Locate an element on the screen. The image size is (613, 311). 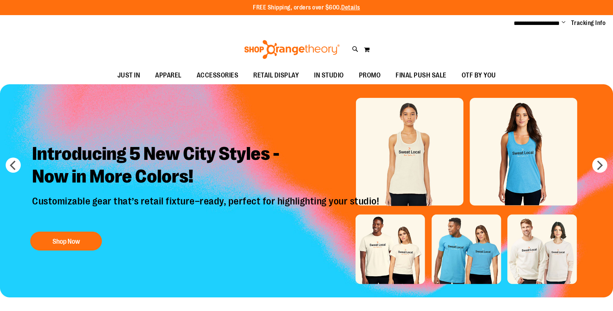
button: Account menu is located at coordinates (564, 23).